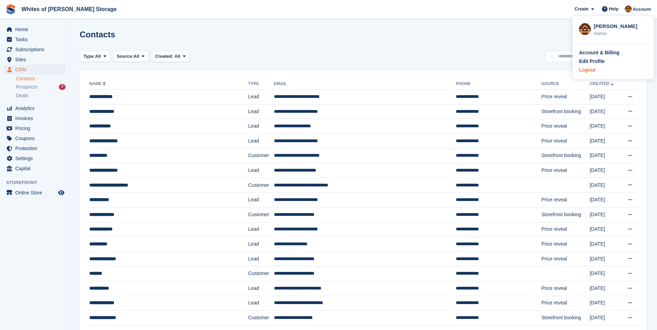 The height and width of the screenshot is (330, 657). What do you see at coordinates (125, 56) in the screenshot?
I see `span: Source:` at bounding box center [125, 56].